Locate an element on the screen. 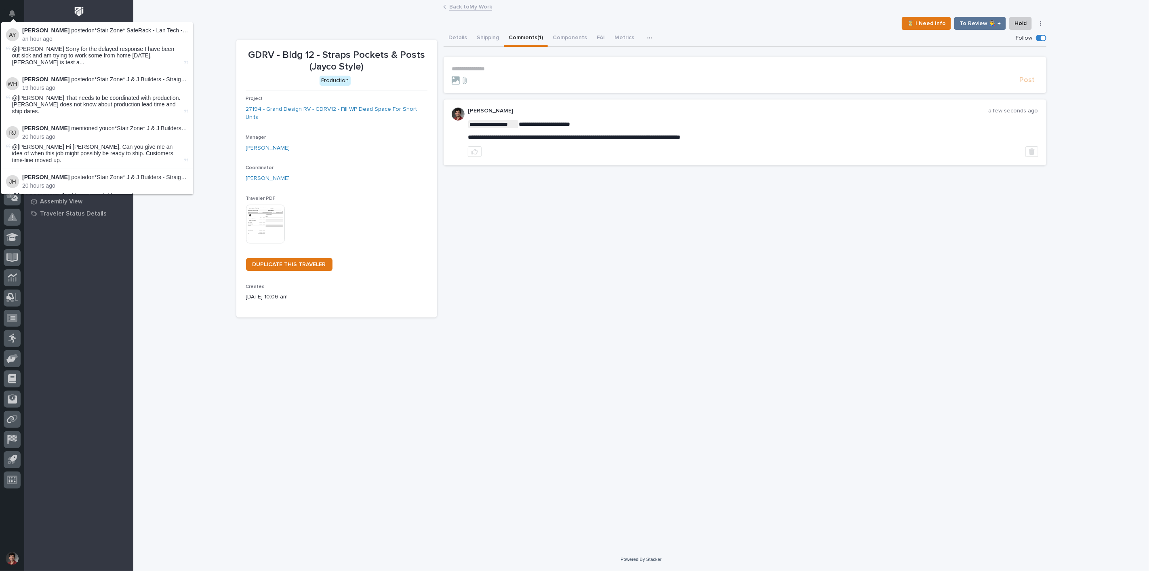 The width and height of the screenshot is (1149, 571). span: Coordinator is located at coordinates (260, 168).